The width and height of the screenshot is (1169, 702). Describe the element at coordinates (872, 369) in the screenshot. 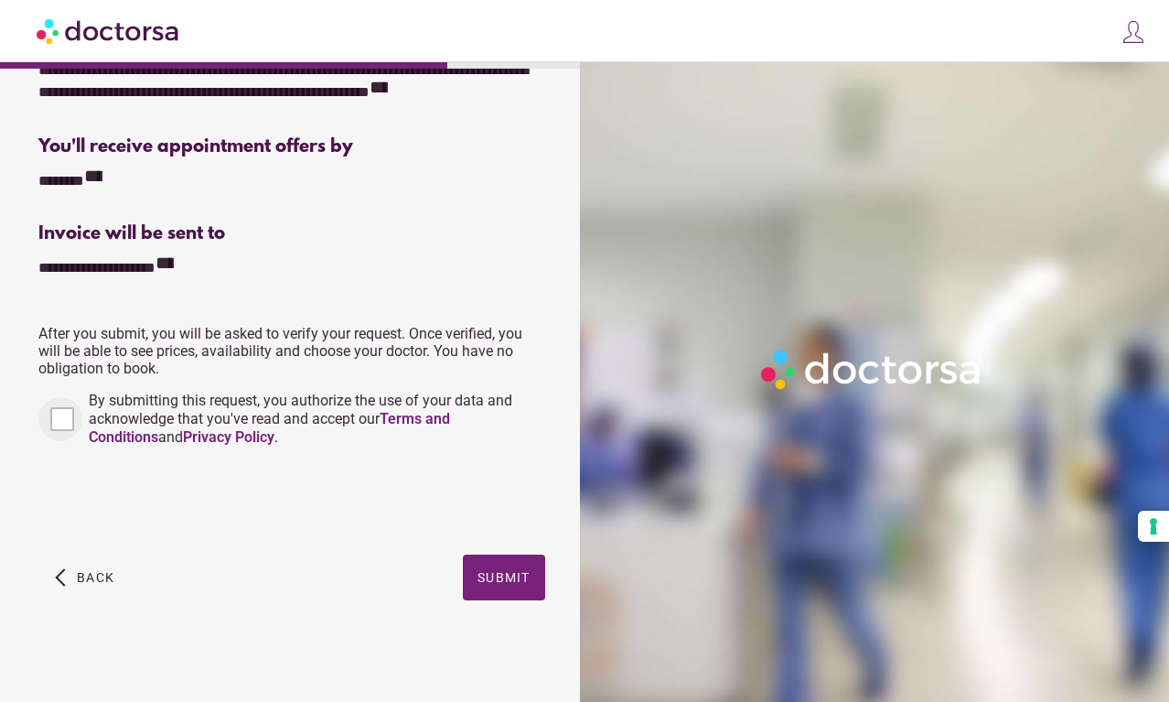

I see `img: Logo-Doctorsa-trans-White-partial-flat.png` at that location.